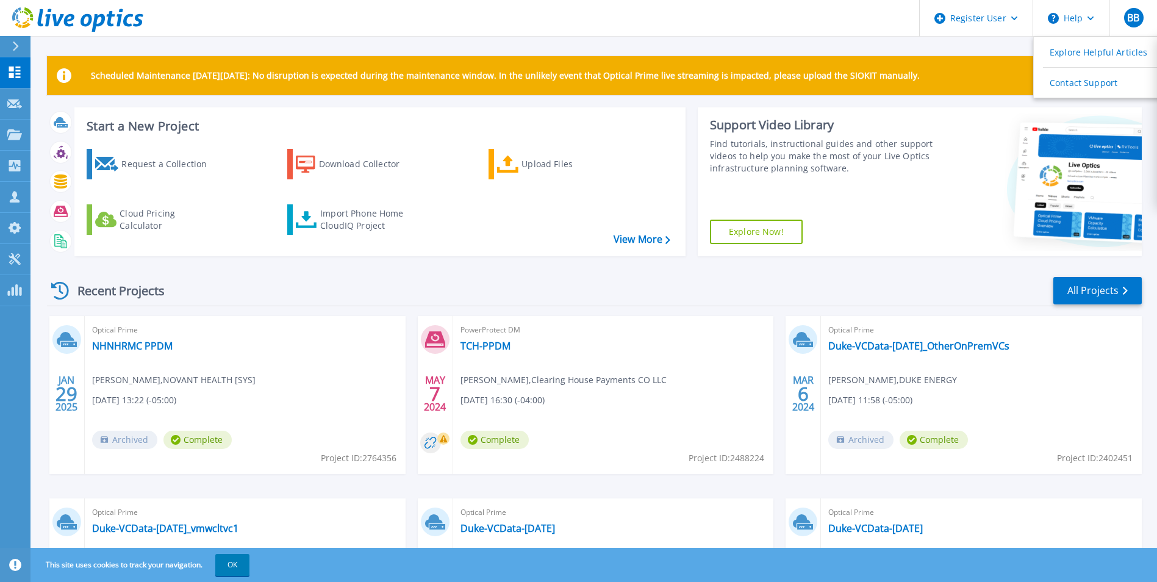 The height and width of the screenshot is (582, 1157). What do you see at coordinates (66, 393) in the screenshot?
I see `span: 29` at bounding box center [66, 393].